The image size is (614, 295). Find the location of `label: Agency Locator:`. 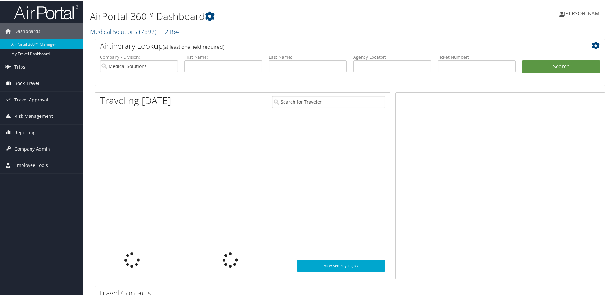

label: Agency Locator: is located at coordinates (392, 56).